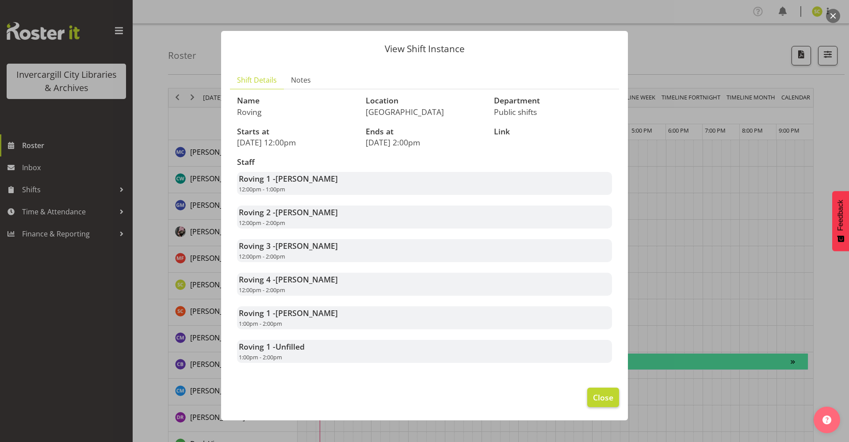 The width and height of the screenshot is (849, 442). Describe the element at coordinates (425, 49) in the screenshot. I see `p: View Shift Instance` at that location.